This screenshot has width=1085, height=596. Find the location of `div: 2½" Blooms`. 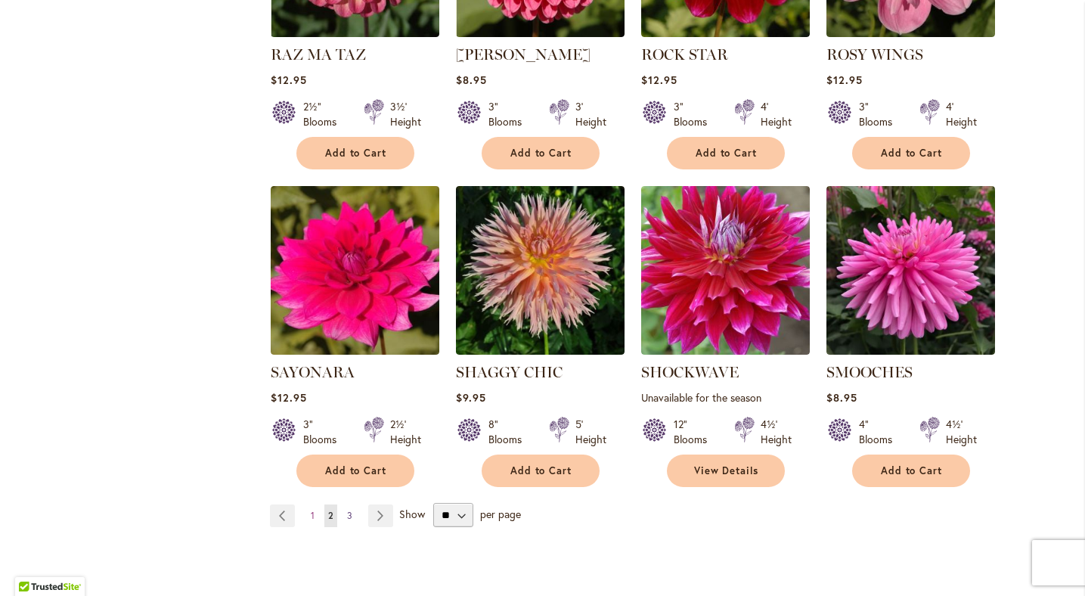

div: 2½" Blooms is located at coordinates (324, 114).